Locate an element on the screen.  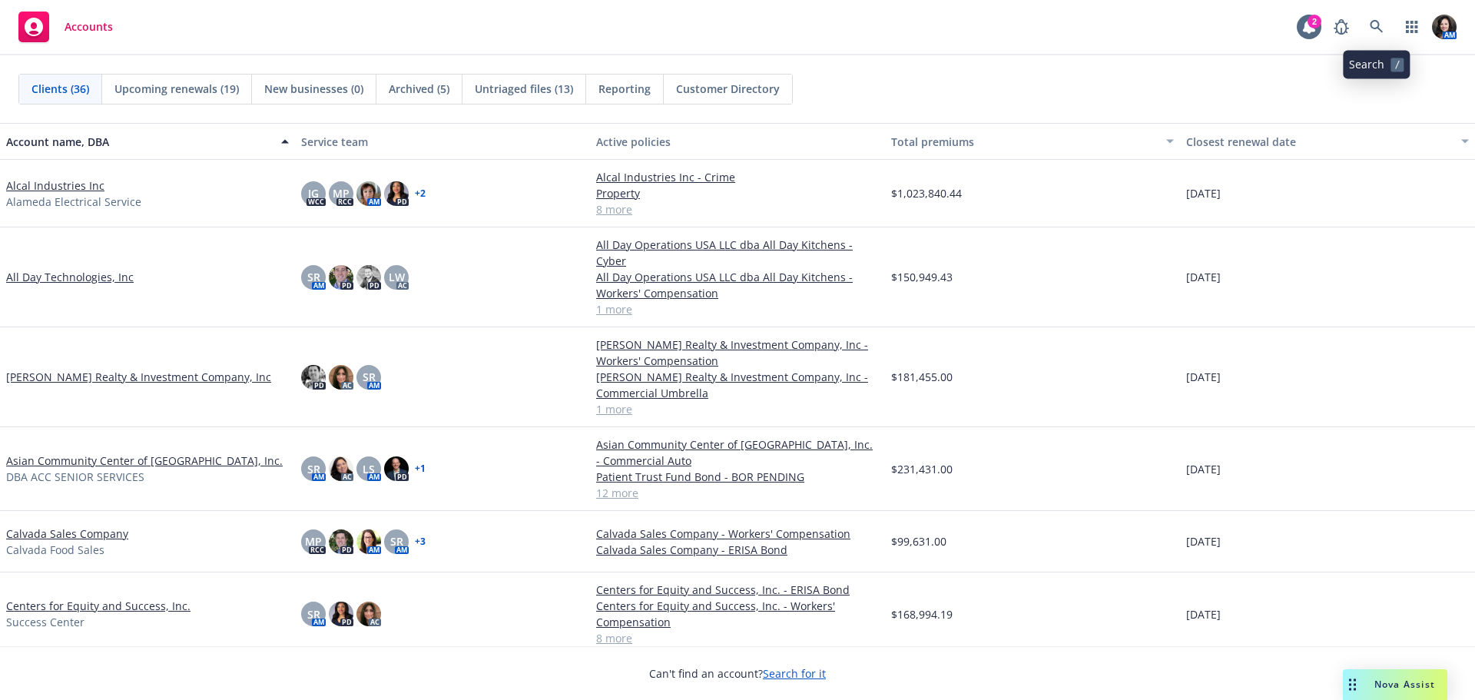
a: + 3 is located at coordinates (420, 542).